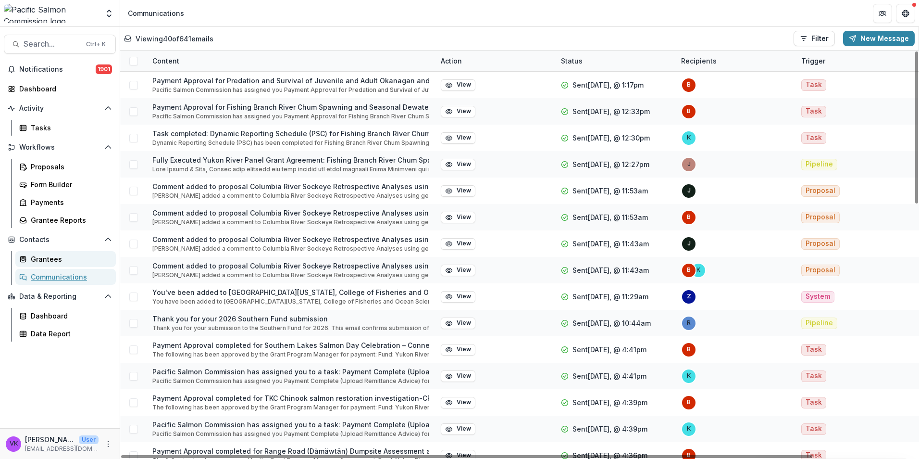  What do you see at coordinates (291, 80) in the screenshot?
I see `p: Payment Approval for Predation and Survival of Juvenile and Adult Okanagan and Wenatchee Sockeye ...` at bounding box center [291, 80].